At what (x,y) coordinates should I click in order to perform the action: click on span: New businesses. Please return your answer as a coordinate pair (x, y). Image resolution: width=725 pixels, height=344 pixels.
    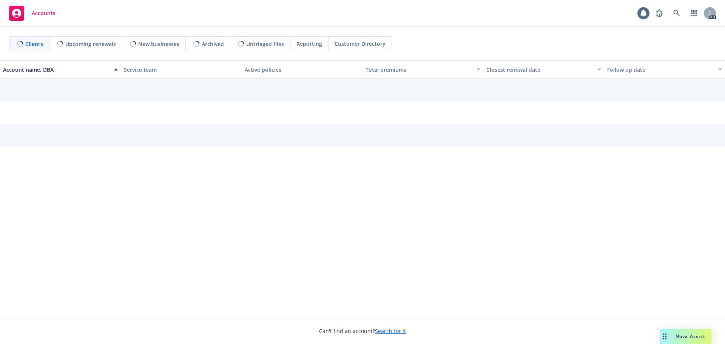
    Looking at the image, I should click on (159, 44).